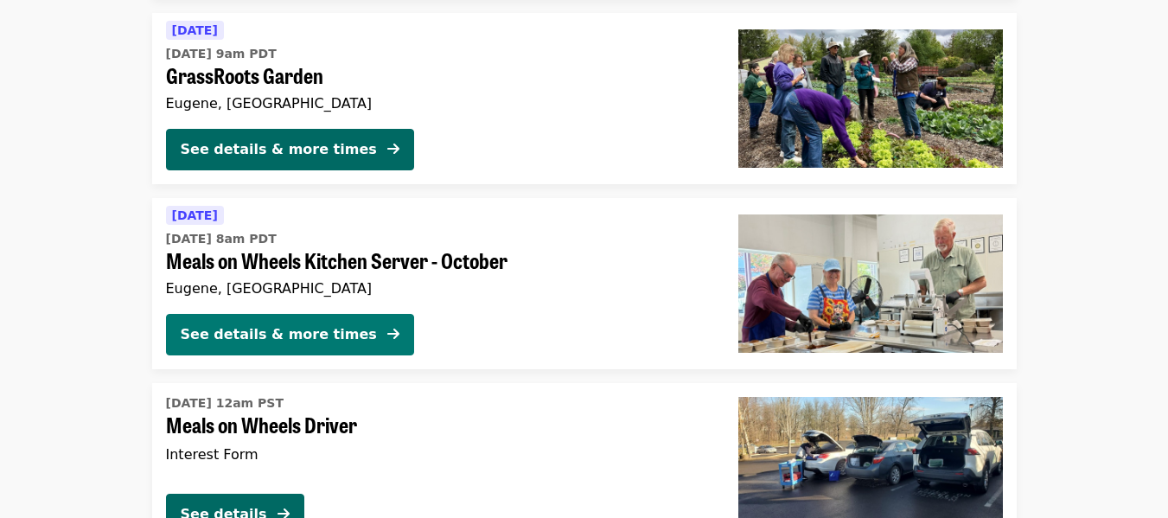 The height and width of the screenshot is (518, 1168). Describe the element at coordinates (870, 99) in the screenshot. I see `img: GrassRoots Garden organized by Food for Lane County` at that location.